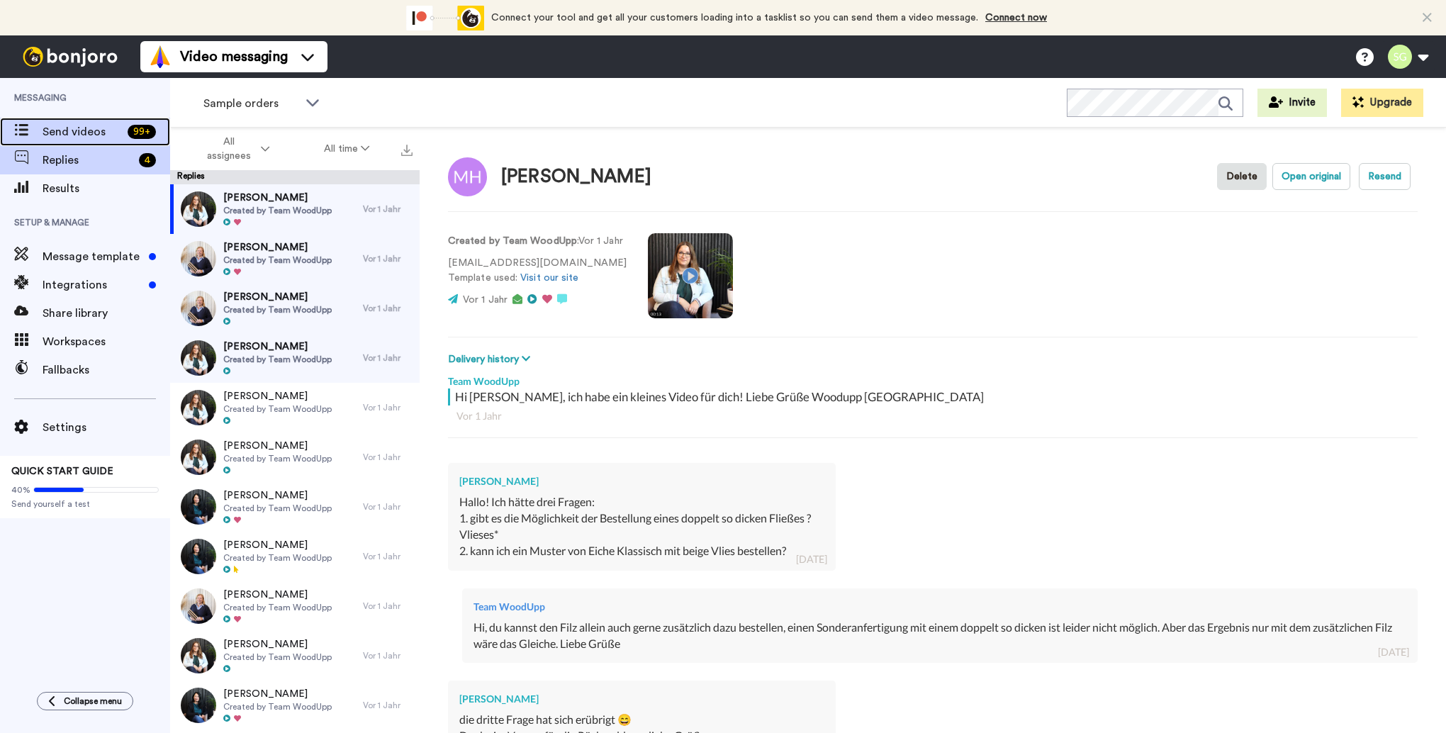 The width and height of the screenshot is (1446, 733). What do you see at coordinates (106, 427) in the screenshot?
I see `span: Settings` at bounding box center [106, 427].